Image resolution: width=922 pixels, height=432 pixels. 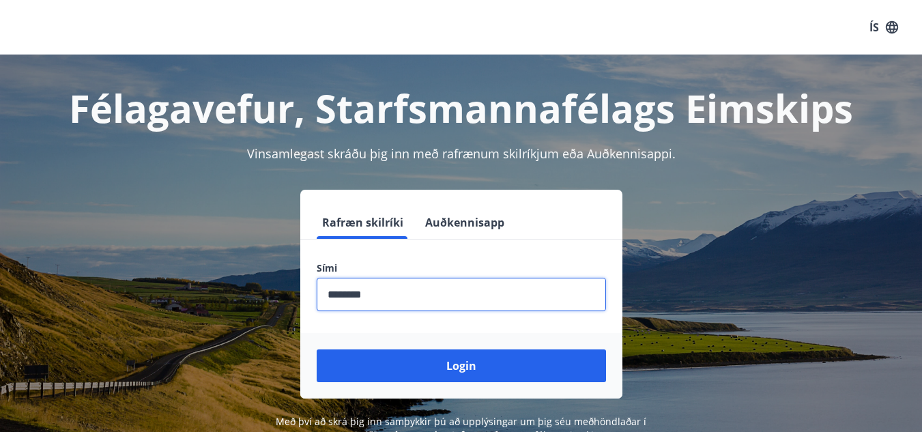 I want to click on h1: Félagavefur, Starfsmannafélags Eimskips, so click(x=461, y=108).